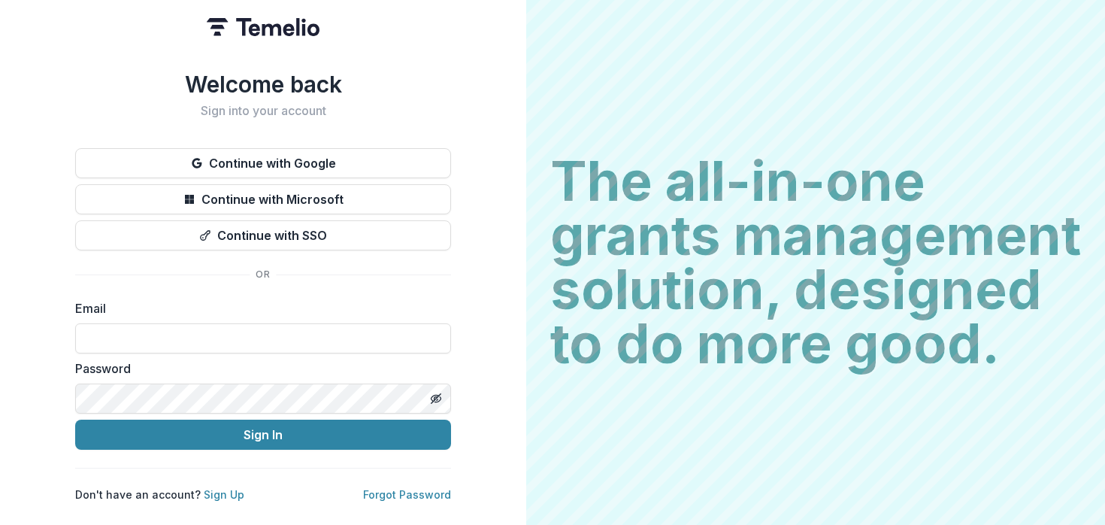 This screenshot has height=525, width=1105. What do you see at coordinates (263, 434) in the screenshot?
I see `button: Sign In` at bounding box center [263, 434].